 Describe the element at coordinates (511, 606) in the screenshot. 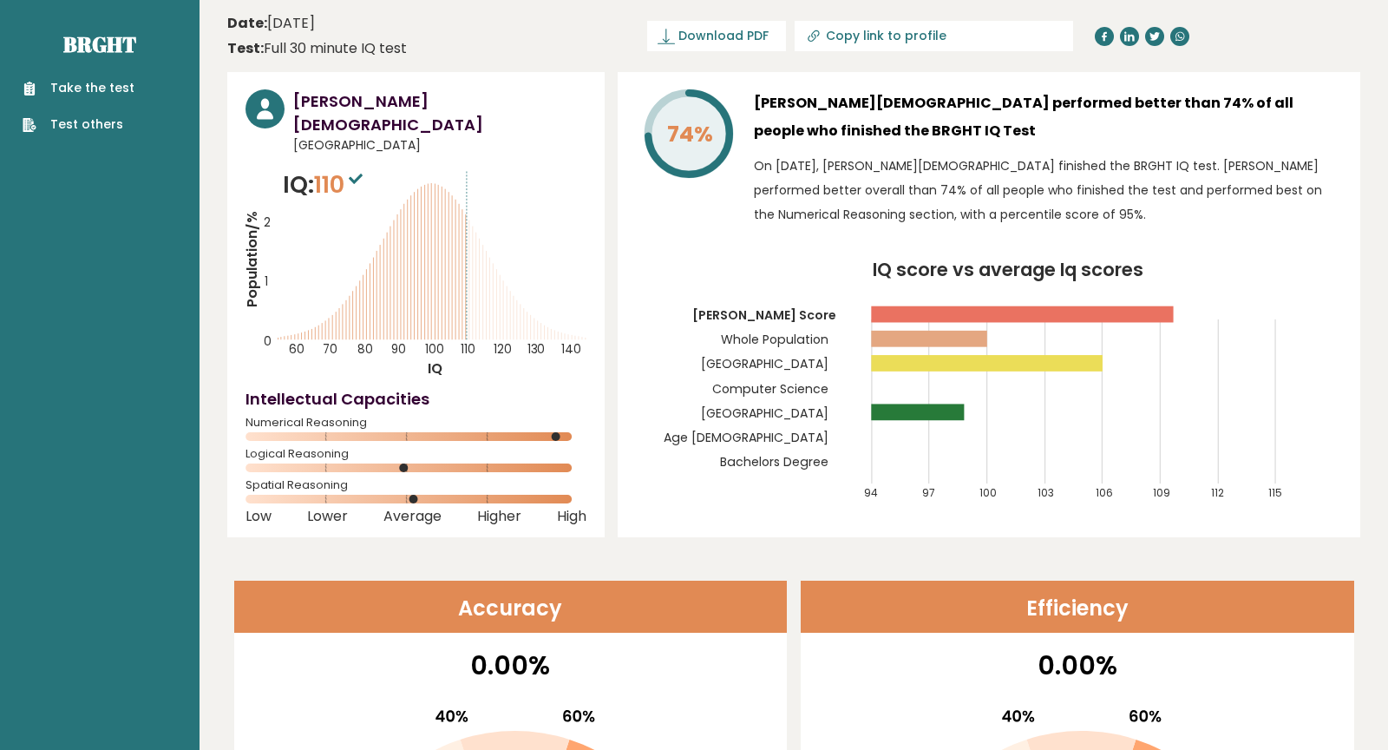

I see `header: Accuracy` at that location.